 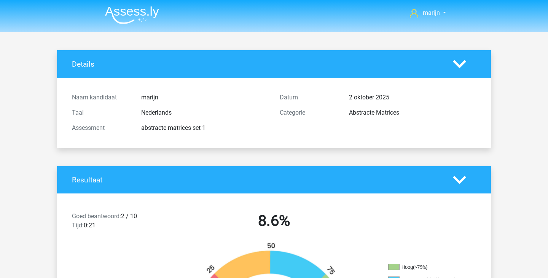 I want to click on a: marijn, so click(x=427, y=13).